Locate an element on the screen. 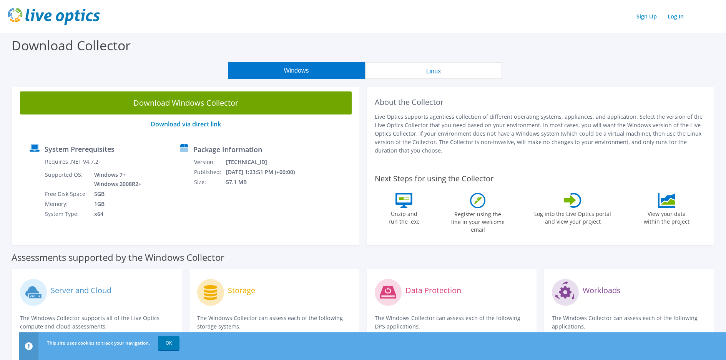  label: Download Collector is located at coordinates (71, 45).